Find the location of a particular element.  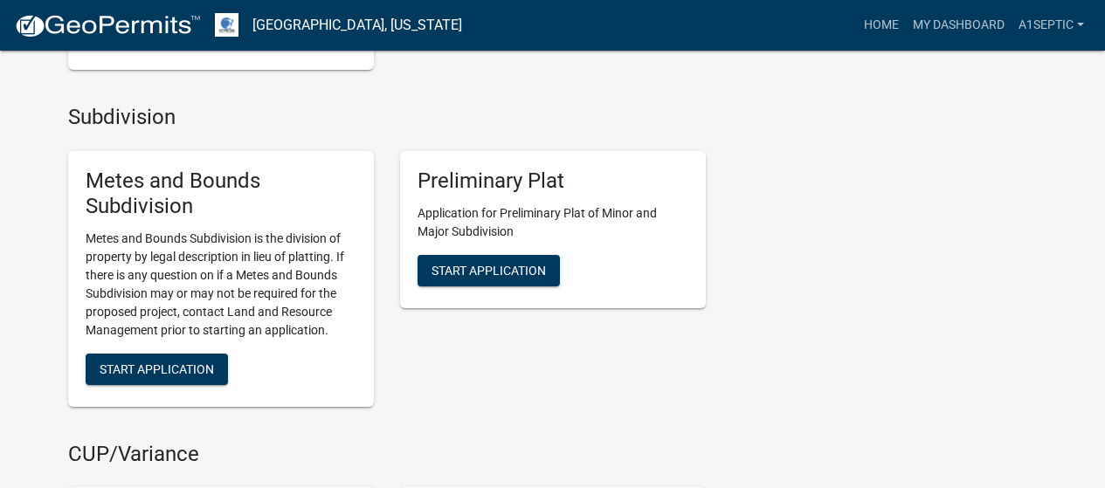

img: Otter Tail County, Minnesota is located at coordinates (226, 24).